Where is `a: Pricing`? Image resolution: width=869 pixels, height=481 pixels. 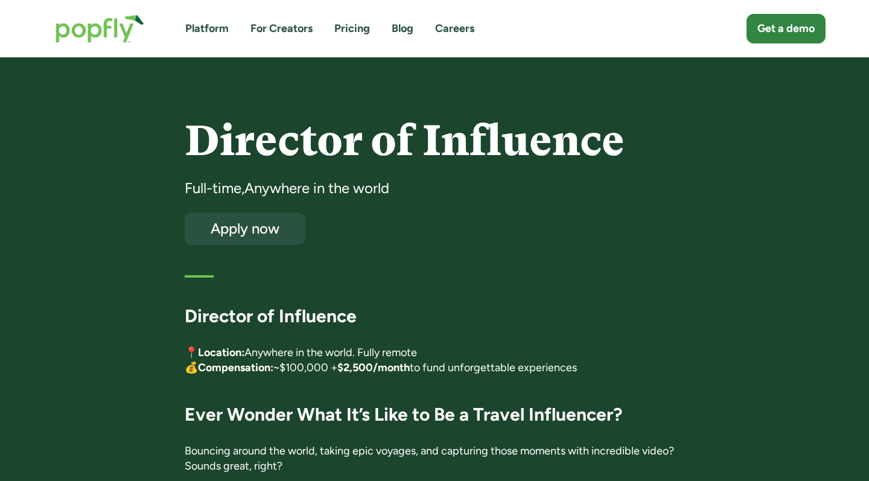
a: Pricing is located at coordinates (352, 28).